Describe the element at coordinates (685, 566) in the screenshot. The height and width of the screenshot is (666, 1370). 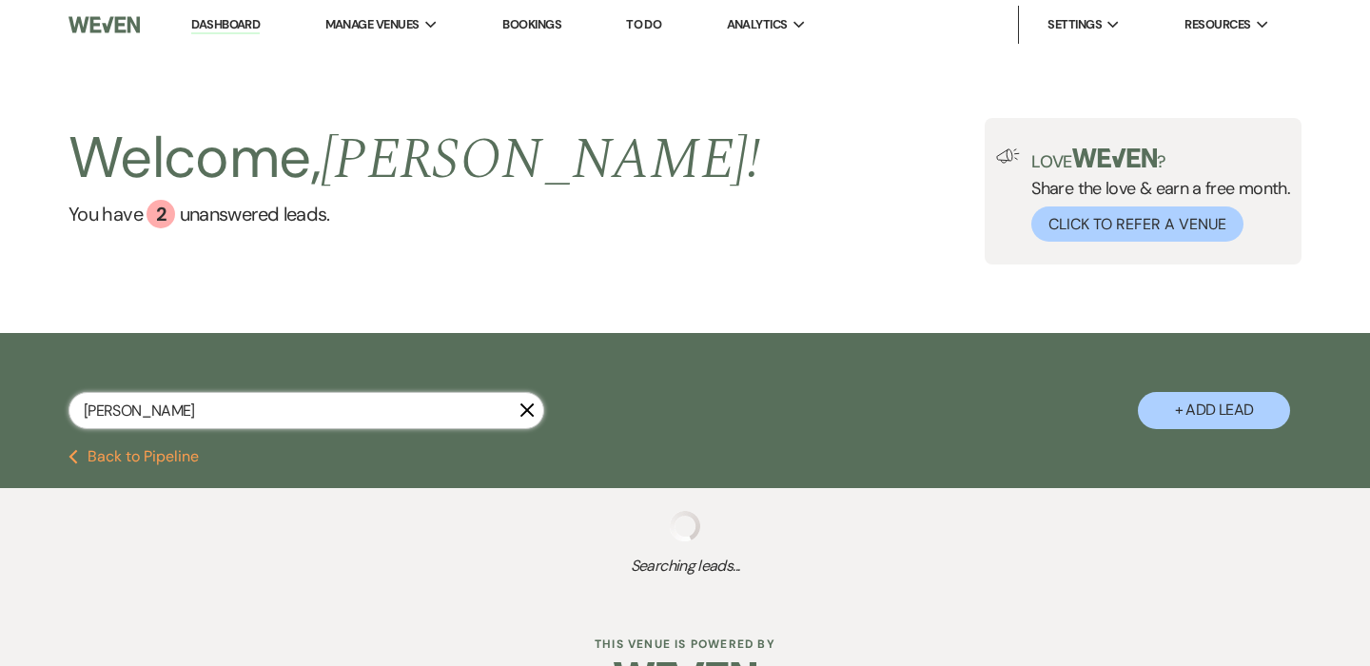
I see `span: Searching leads...` at that location.